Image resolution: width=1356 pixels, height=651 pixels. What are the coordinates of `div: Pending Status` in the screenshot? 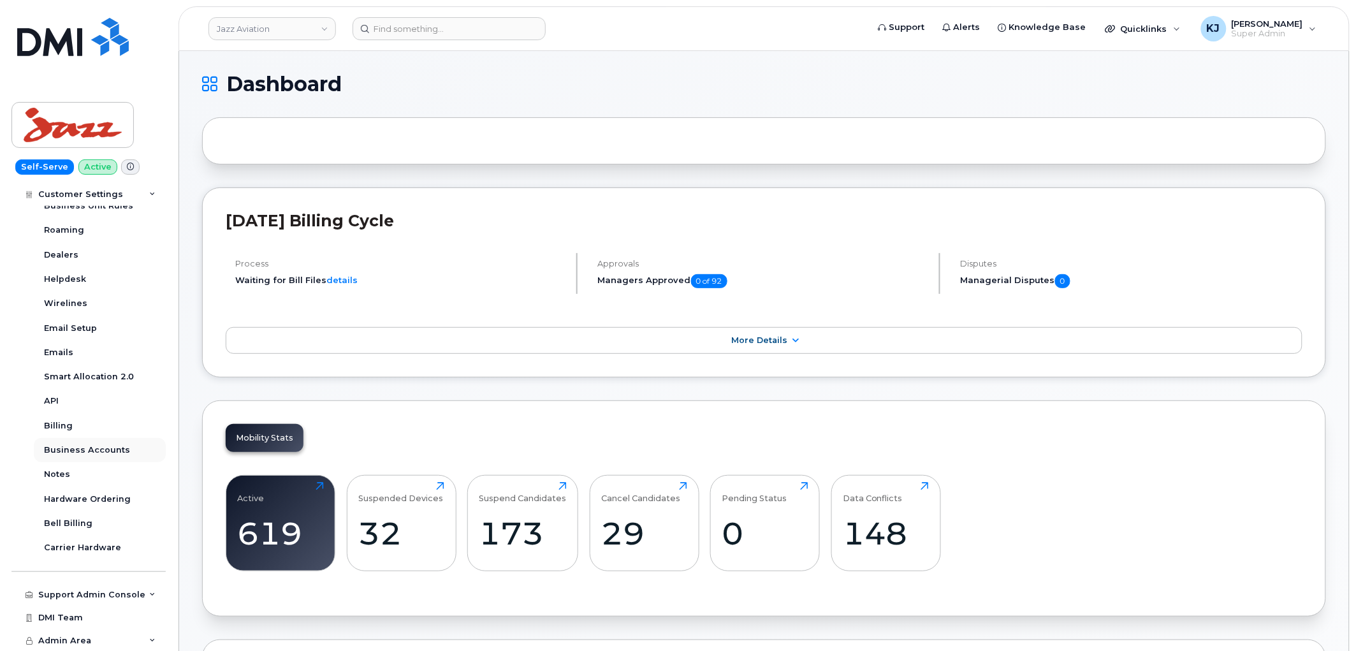 It's located at (755, 492).